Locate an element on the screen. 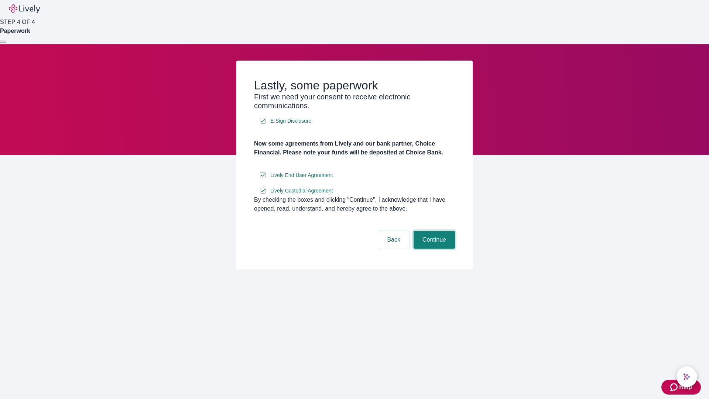  span: E-Sign Disclosure is located at coordinates (291, 121).